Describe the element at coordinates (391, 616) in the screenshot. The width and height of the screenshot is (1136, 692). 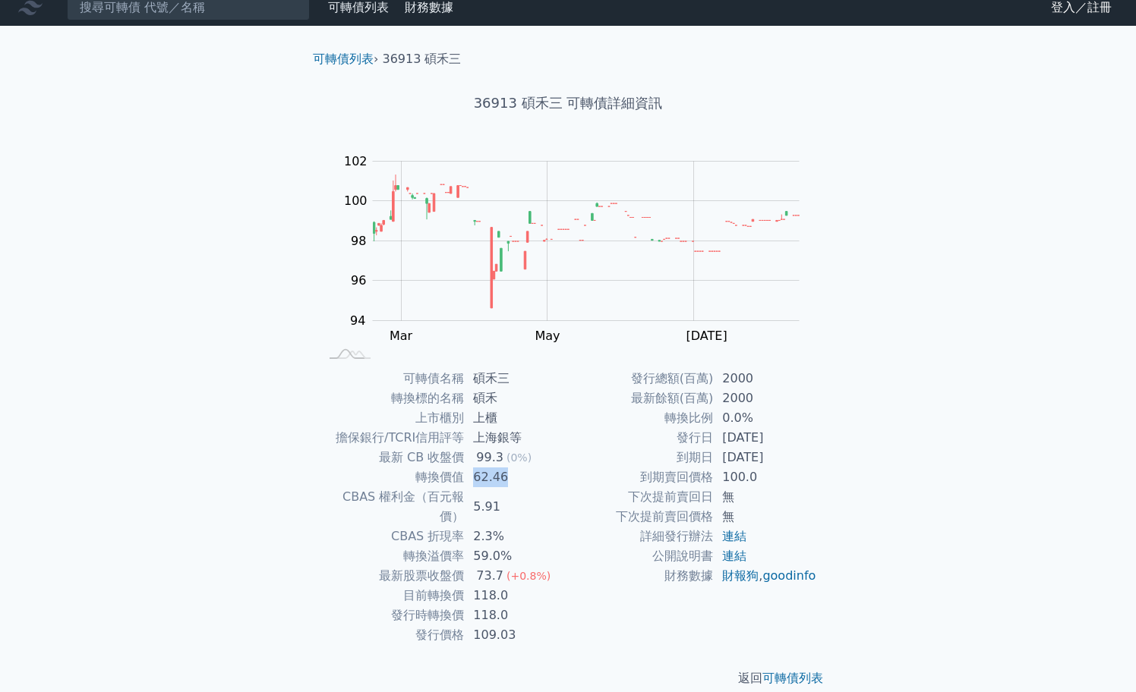
I see `td: 發行時轉換價` at that location.